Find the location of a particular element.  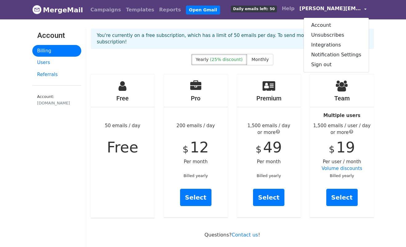

div: Per month is located at coordinates (269, 146).